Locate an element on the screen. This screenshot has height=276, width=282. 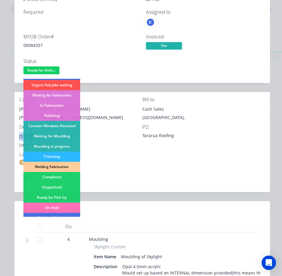
div: Invoiced is located at coordinates (204, 37).